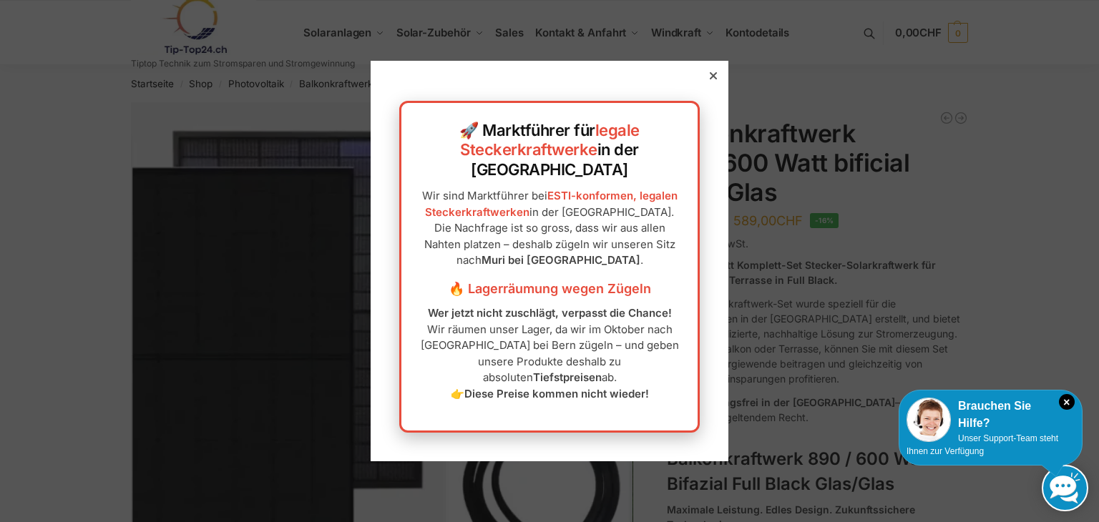 The width and height of the screenshot is (1099, 522). I want to click on h3: 🔥 Lagerräumung wegen Zügeln, so click(550, 289).